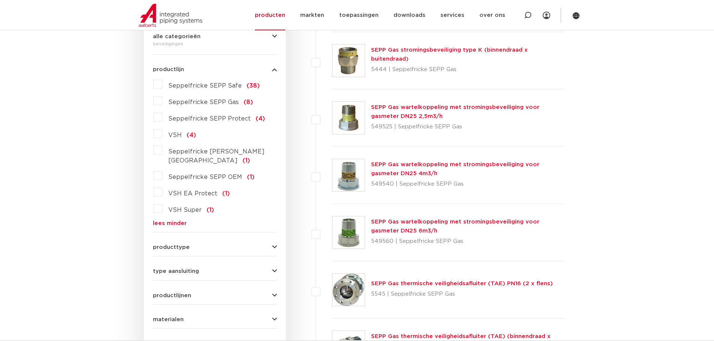 This screenshot has height=341, width=714. Describe the element at coordinates (467, 242) in the screenshot. I see `p: 549560 | Seppelfricke SEPP Gas` at that location.